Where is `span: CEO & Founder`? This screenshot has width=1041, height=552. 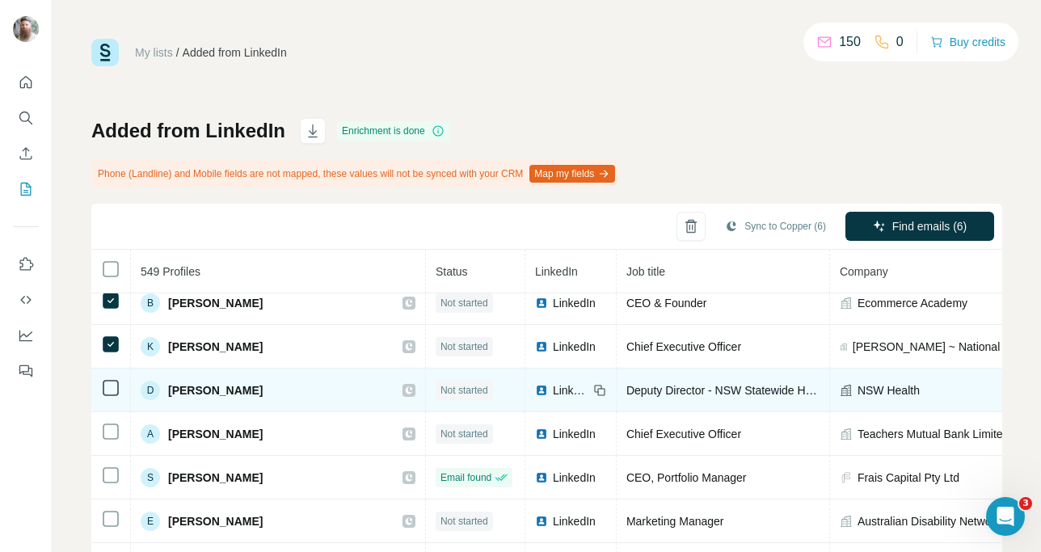 span: CEO & Founder is located at coordinates (667, 303).